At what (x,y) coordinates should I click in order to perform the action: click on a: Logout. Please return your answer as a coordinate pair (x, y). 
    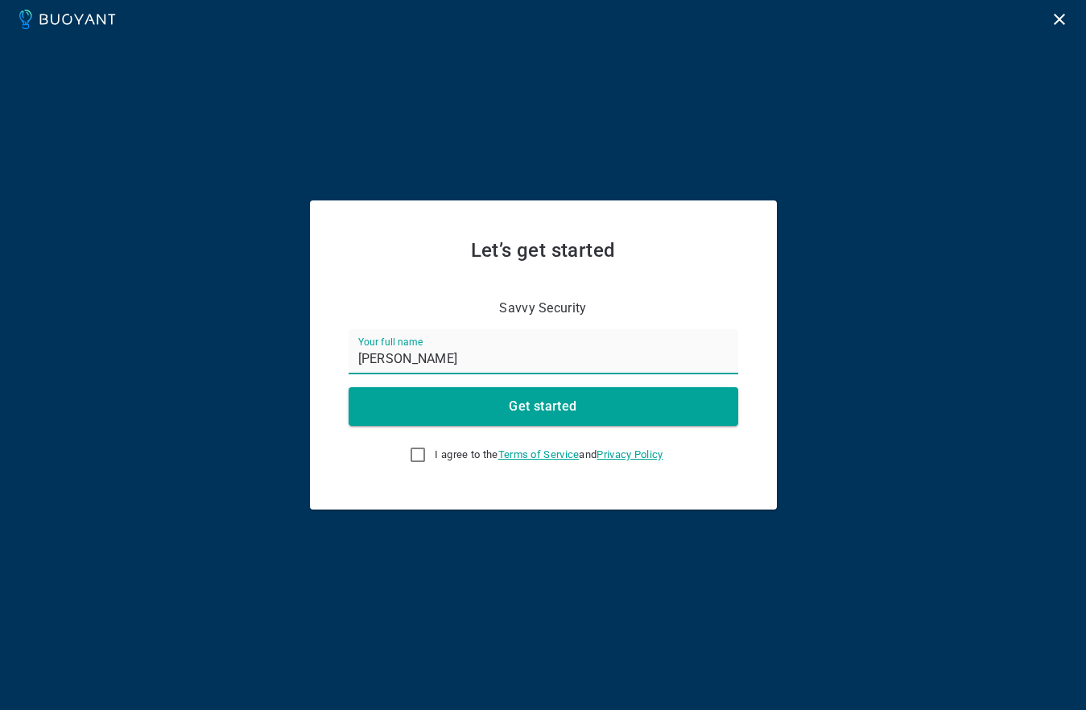
    Looking at the image, I should click on (1060, 18).